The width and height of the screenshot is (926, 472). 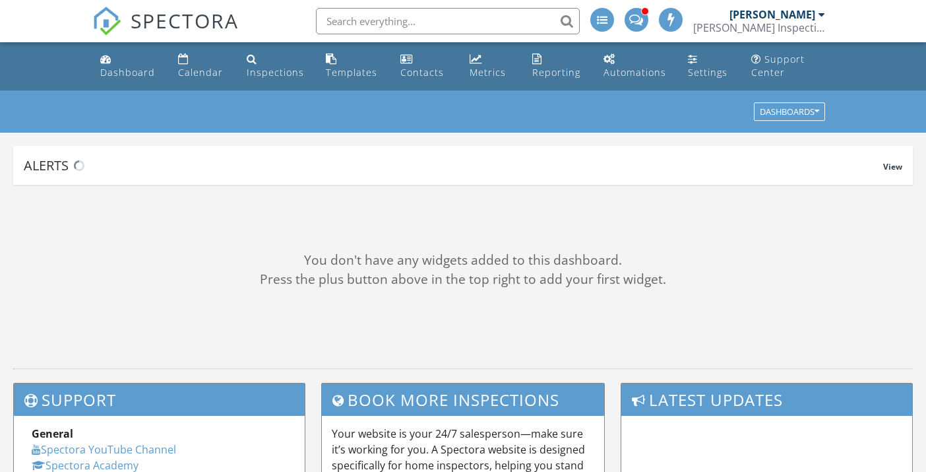 What do you see at coordinates (448, 21) in the screenshot?
I see `input: Search everything...` at bounding box center [448, 21].